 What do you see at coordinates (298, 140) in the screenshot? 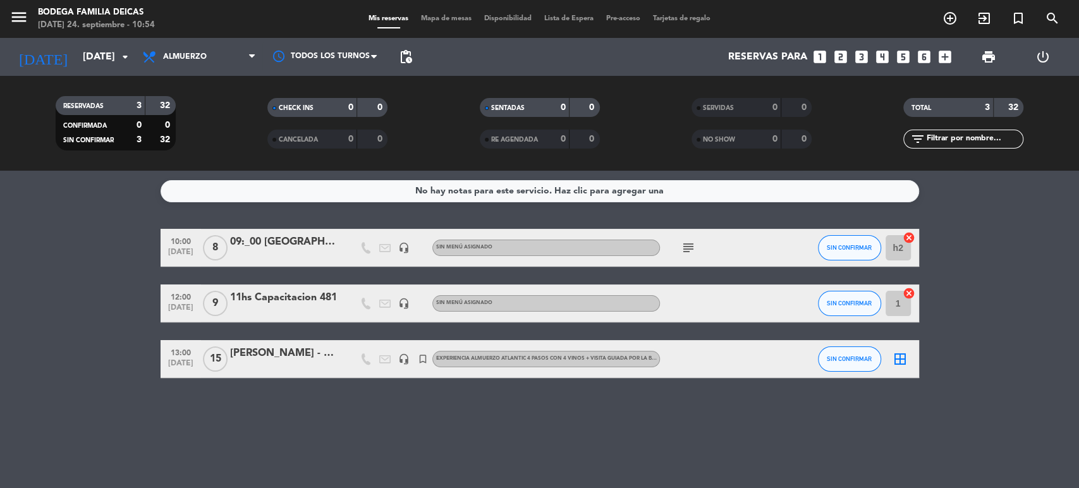
I see `span: CANCELADA` at bounding box center [298, 140].